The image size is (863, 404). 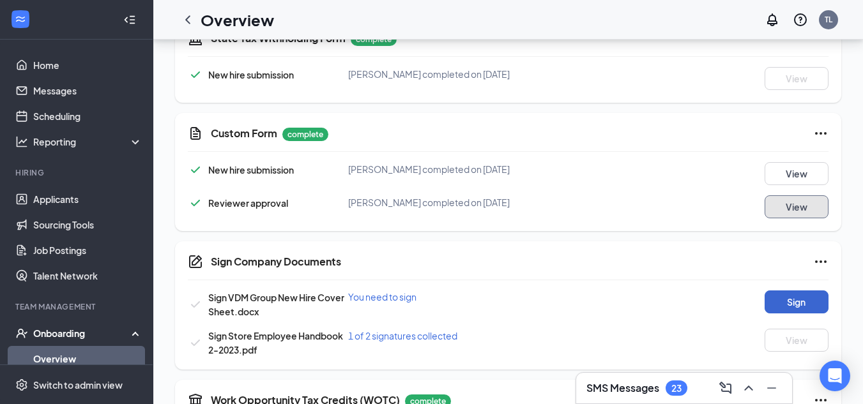 What do you see at coordinates (275, 343) in the screenshot?
I see `span: Sign Store Employee Handbook 2-2023.pdf` at bounding box center [275, 343].